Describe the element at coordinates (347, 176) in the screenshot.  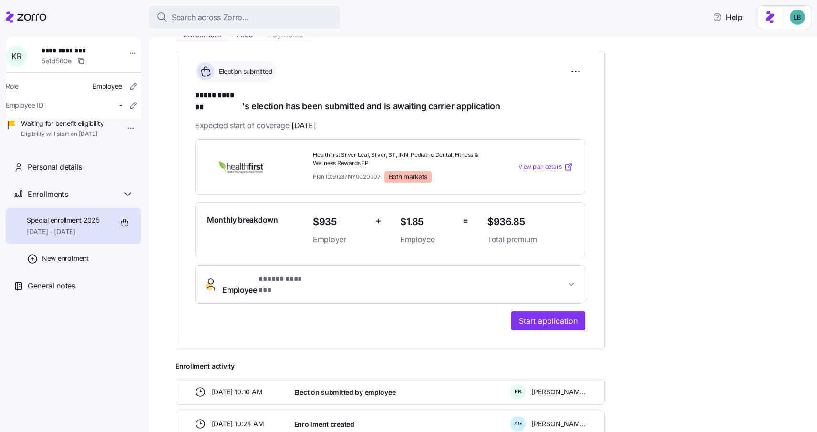
I see `span: Plan ID: 91237NY0020007` at that location.